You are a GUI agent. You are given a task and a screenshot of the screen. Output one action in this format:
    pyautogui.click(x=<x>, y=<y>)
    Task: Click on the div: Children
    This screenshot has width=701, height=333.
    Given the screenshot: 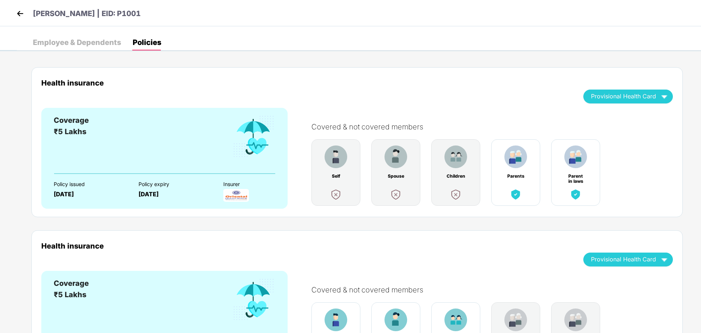 What is the action you would take?
    pyautogui.click(x=456, y=176)
    